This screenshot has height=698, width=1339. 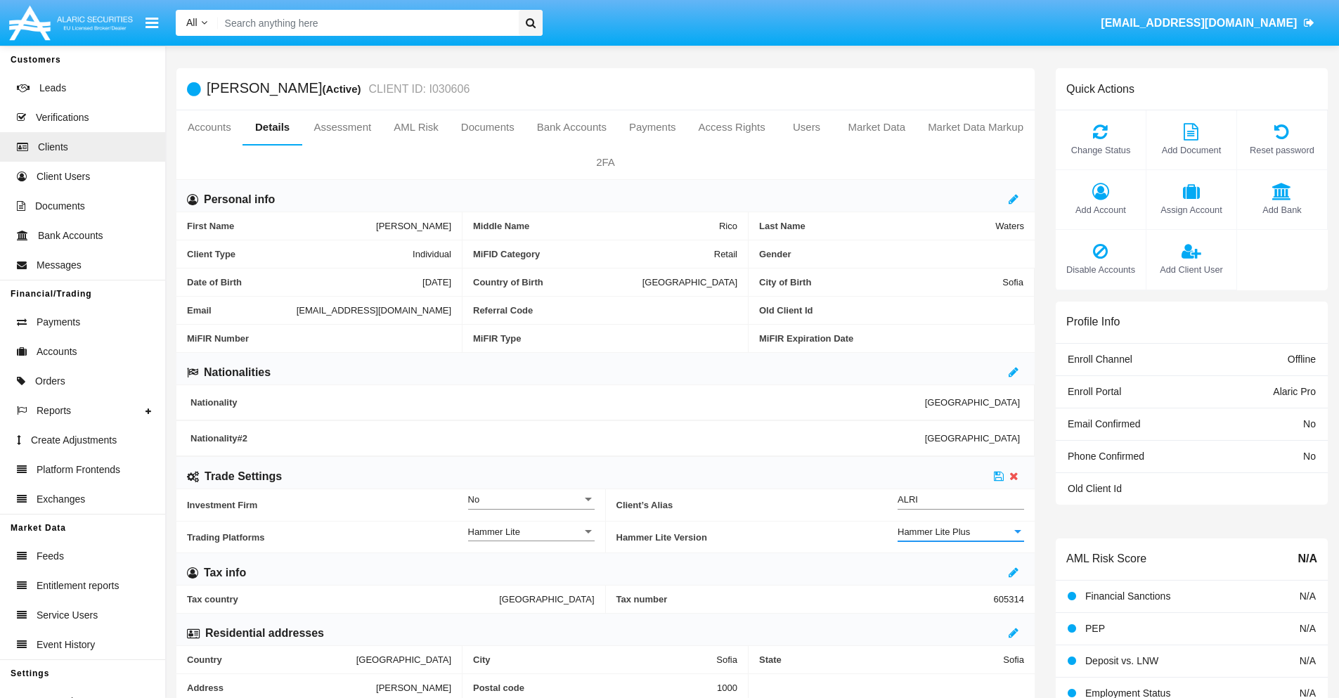 What do you see at coordinates (728, 226) in the screenshot?
I see `span: Rico` at bounding box center [728, 226].